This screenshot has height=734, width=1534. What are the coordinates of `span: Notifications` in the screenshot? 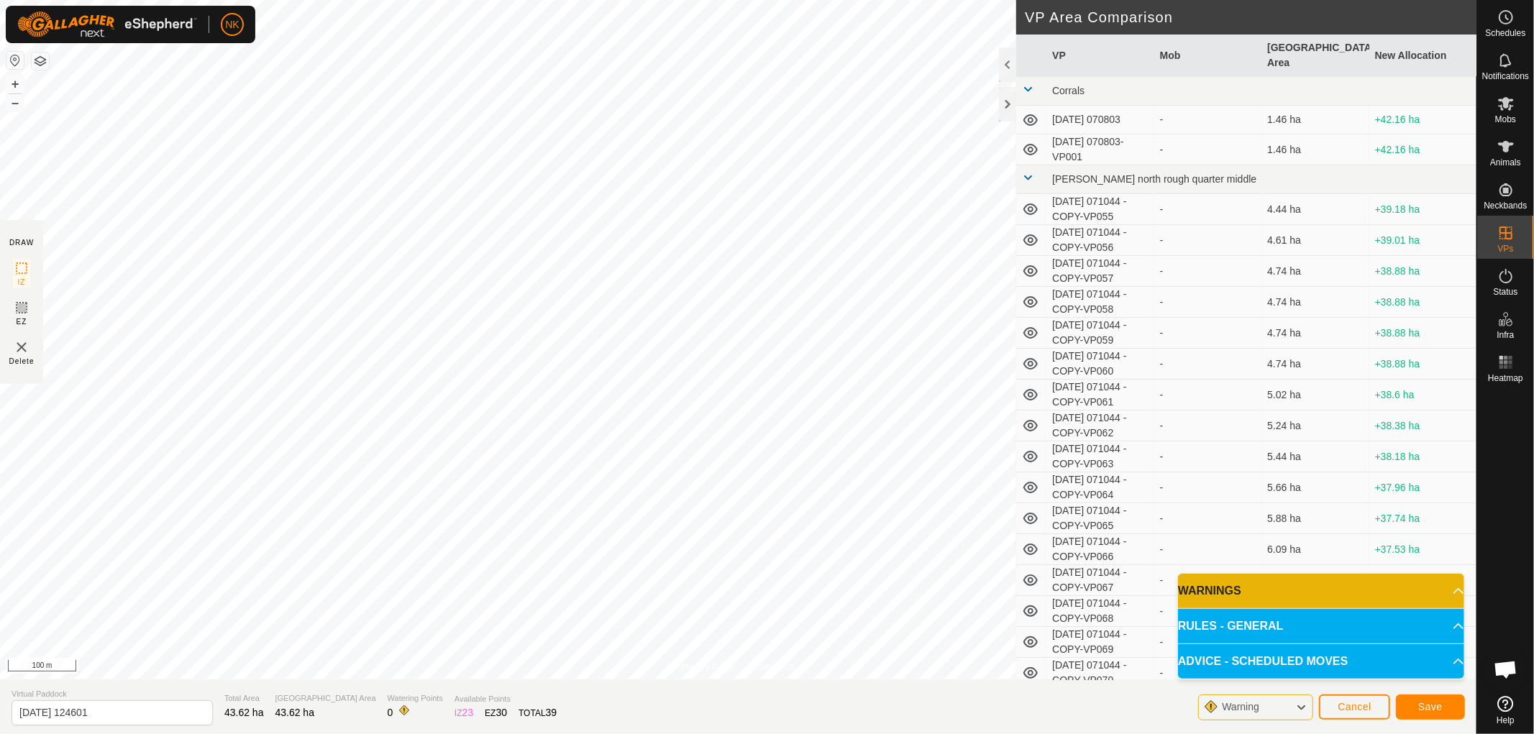 It's located at (1505, 76).